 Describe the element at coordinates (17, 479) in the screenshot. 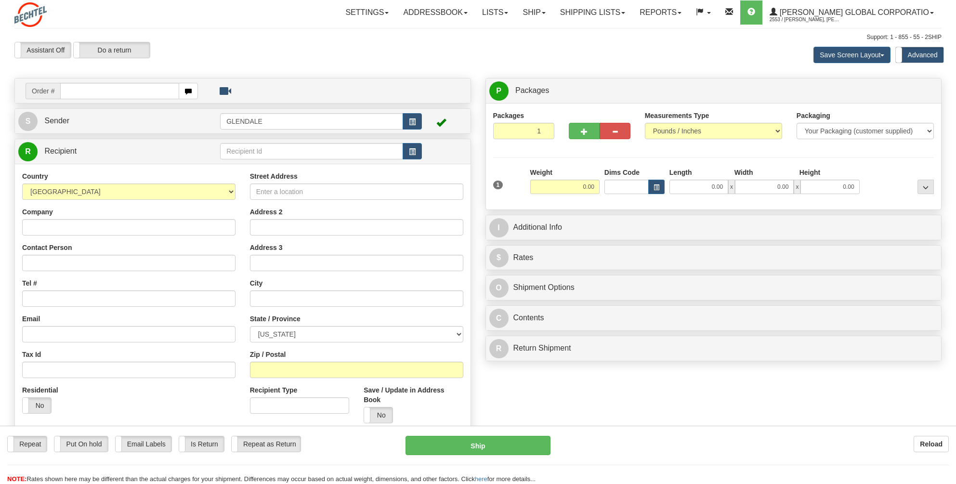

I see `span: NOTE:` at that location.